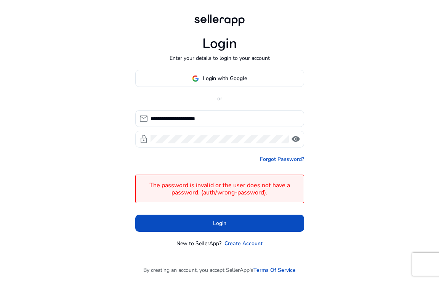 This screenshot has height=281, width=439. Describe the element at coordinates (244, 243) in the screenshot. I see `a: Create Account` at that location.